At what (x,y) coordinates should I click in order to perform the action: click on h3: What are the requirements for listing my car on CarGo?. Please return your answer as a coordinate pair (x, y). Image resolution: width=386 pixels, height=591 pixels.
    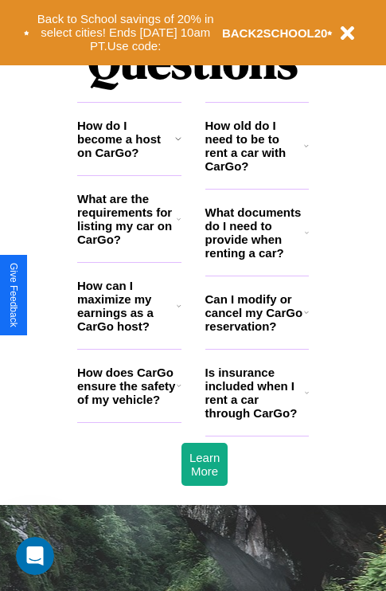
    Looking at the image, I should click on (127, 219).